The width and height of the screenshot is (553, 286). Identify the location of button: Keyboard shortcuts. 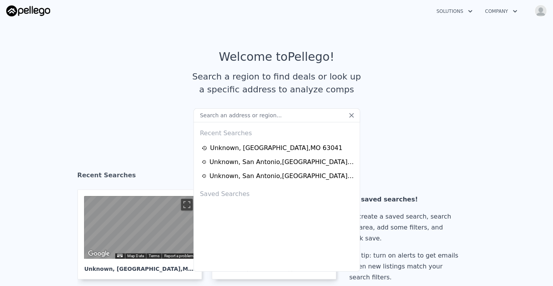
(120, 255).